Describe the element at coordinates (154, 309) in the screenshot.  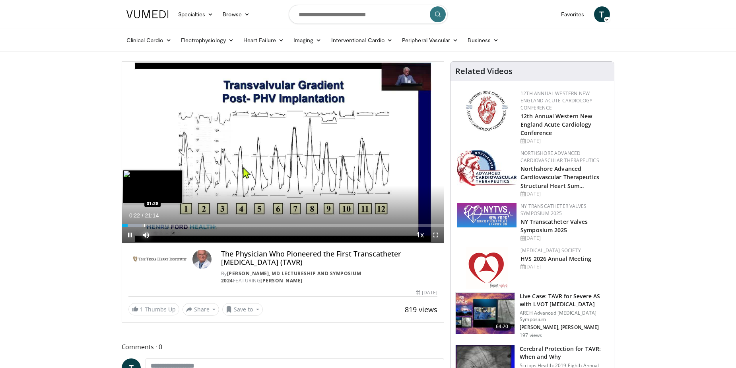
I see `a: 1 Thumbs Up` at that location.